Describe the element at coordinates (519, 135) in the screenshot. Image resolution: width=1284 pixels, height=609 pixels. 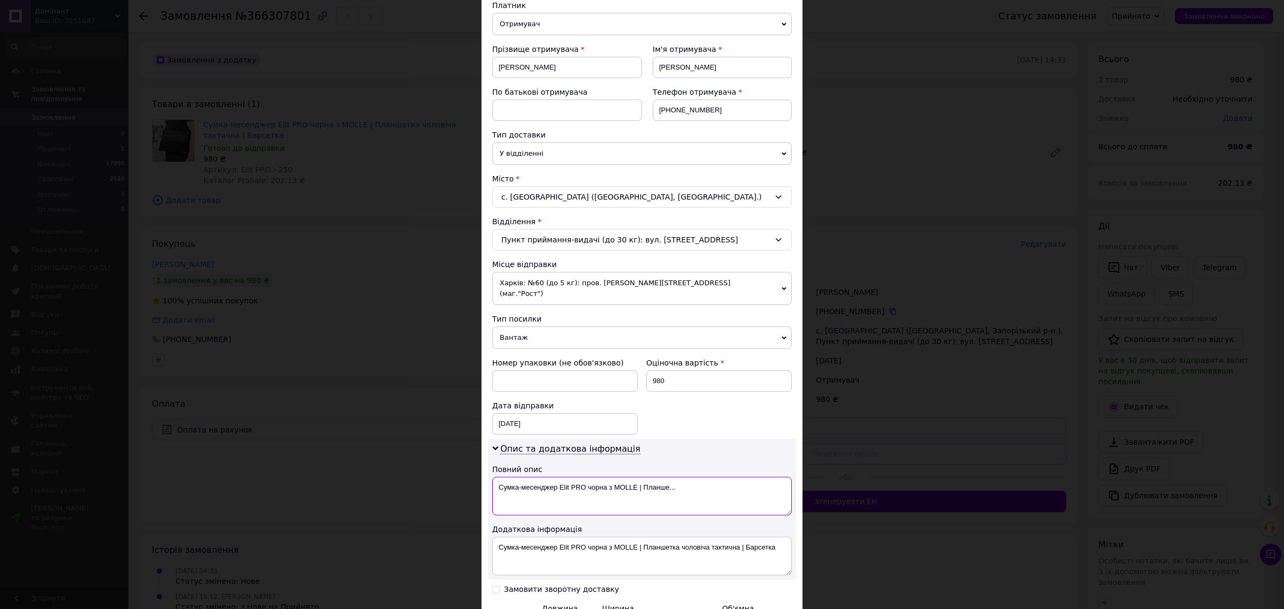
I see `span: Тип доставки` at that location.